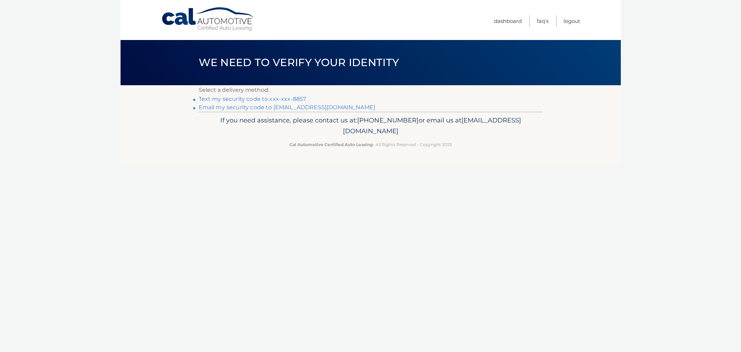 The width and height of the screenshot is (741, 352). Describe the element at coordinates (371, 90) in the screenshot. I see `p: Select a delivery method:` at that location.